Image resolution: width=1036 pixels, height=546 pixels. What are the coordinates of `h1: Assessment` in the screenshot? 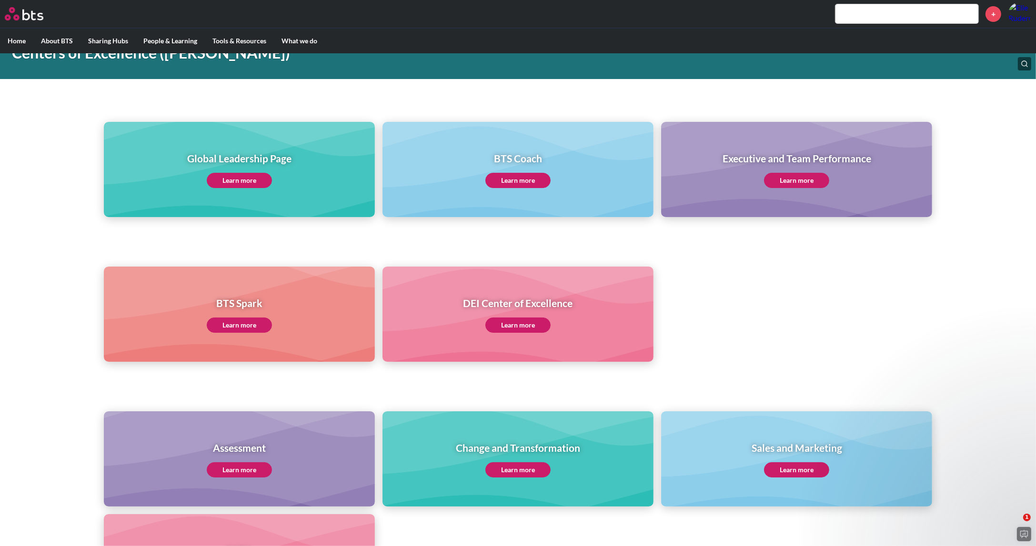 It's located at (239, 448).